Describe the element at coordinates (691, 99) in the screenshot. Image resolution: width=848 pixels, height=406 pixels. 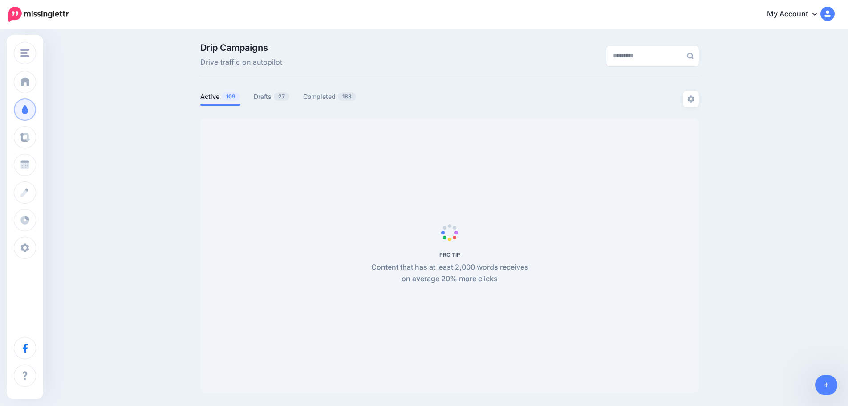
I see `img: settings-grey.png` at that location.